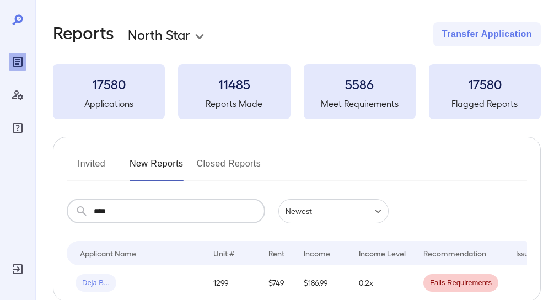  I want to click on p: North Star, so click(159, 34).